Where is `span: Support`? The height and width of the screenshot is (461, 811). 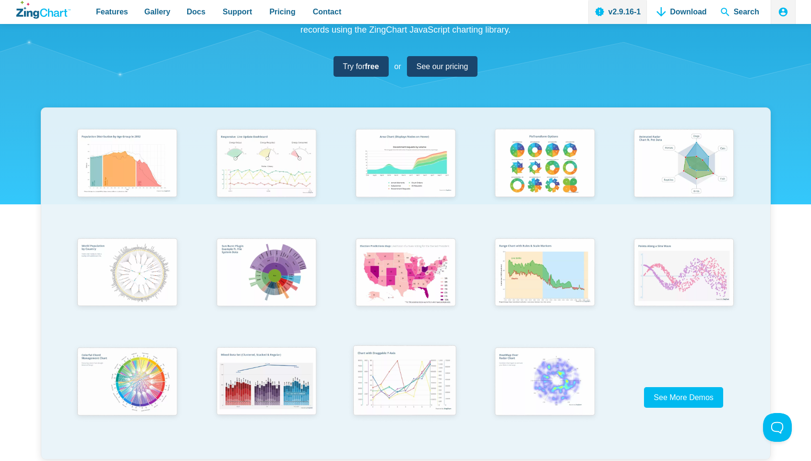 span: Support is located at coordinates (237, 12).